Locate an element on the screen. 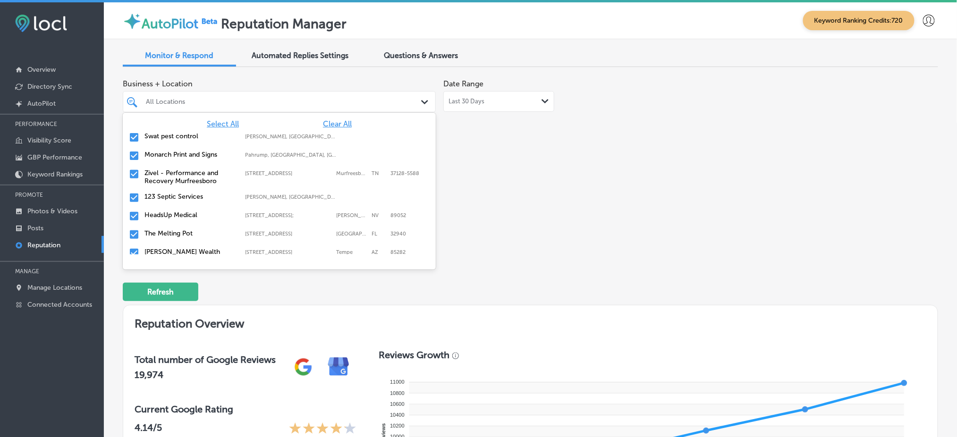 This screenshot has width=957, height=437. p: Reputation is located at coordinates (44, 245).